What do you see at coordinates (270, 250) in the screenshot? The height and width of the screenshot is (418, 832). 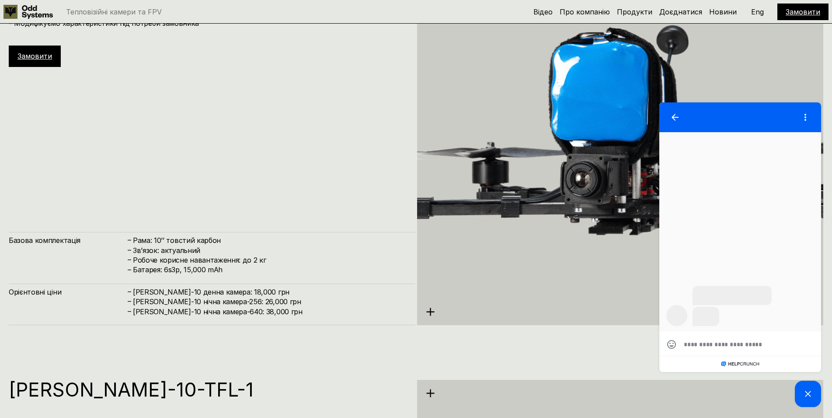 I see `h4: Зв’язок: актуальний` at bounding box center [270, 250].